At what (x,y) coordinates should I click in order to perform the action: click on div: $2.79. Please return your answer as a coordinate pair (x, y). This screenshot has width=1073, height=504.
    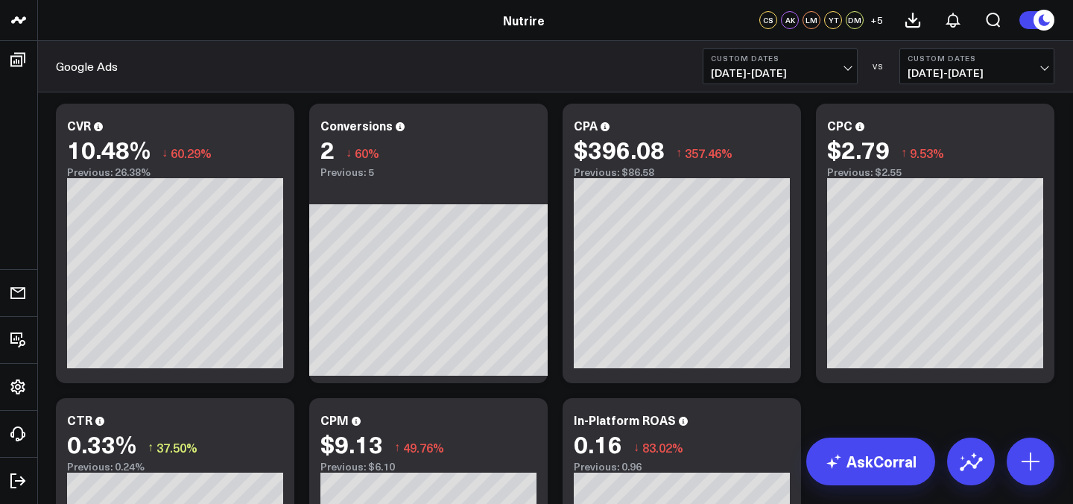
    Looking at the image, I should click on (859, 149).